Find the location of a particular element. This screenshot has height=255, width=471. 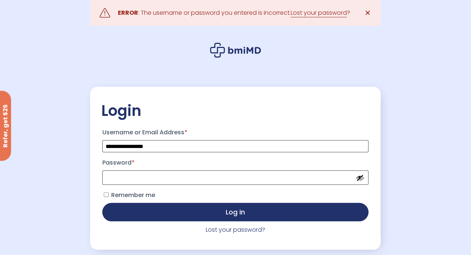

button: Show password is located at coordinates (360, 178).